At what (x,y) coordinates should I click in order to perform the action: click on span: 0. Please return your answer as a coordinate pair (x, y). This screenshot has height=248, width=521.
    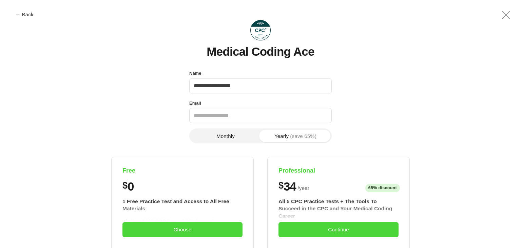
    Looking at the image, I should click on (131, 186).